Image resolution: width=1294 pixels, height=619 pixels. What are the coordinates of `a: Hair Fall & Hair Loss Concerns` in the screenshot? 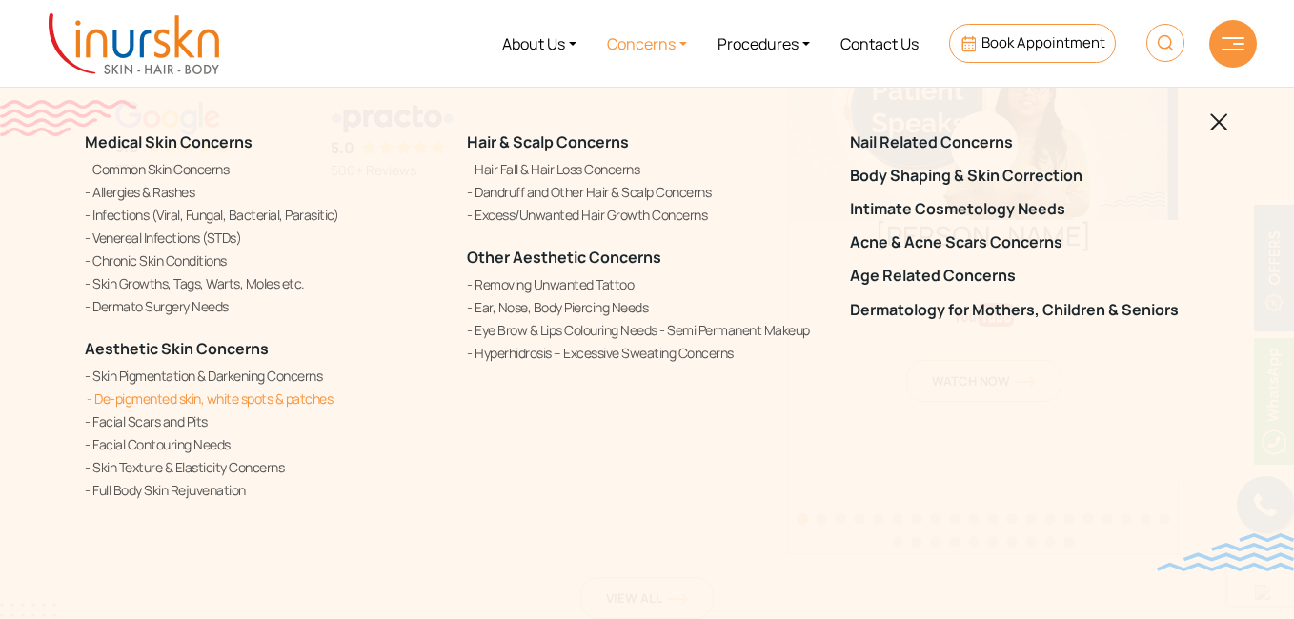 It's located at (646, 169).